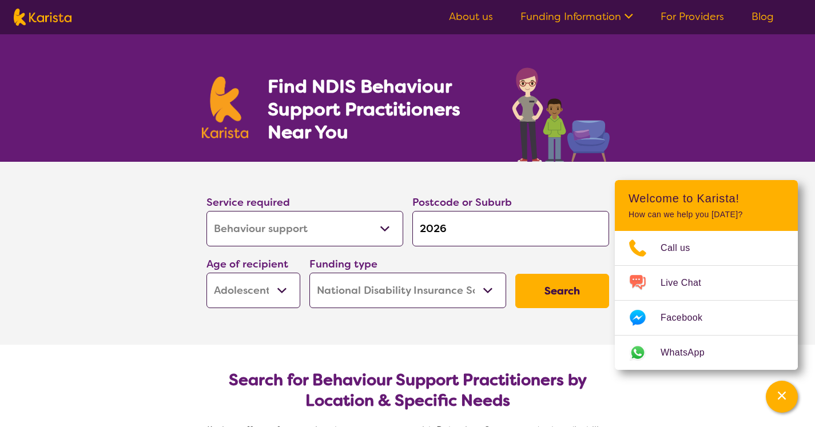  Describe the element at coordinates (692, 17) in the screenshot. I see `a: For Providers` at that location.